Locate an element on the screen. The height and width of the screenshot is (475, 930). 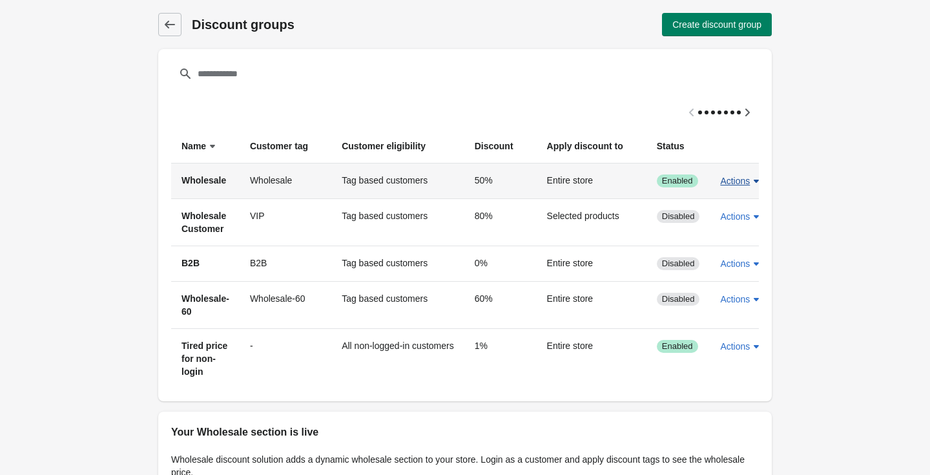
span: Create discount group is located at coordinates (717, 25).